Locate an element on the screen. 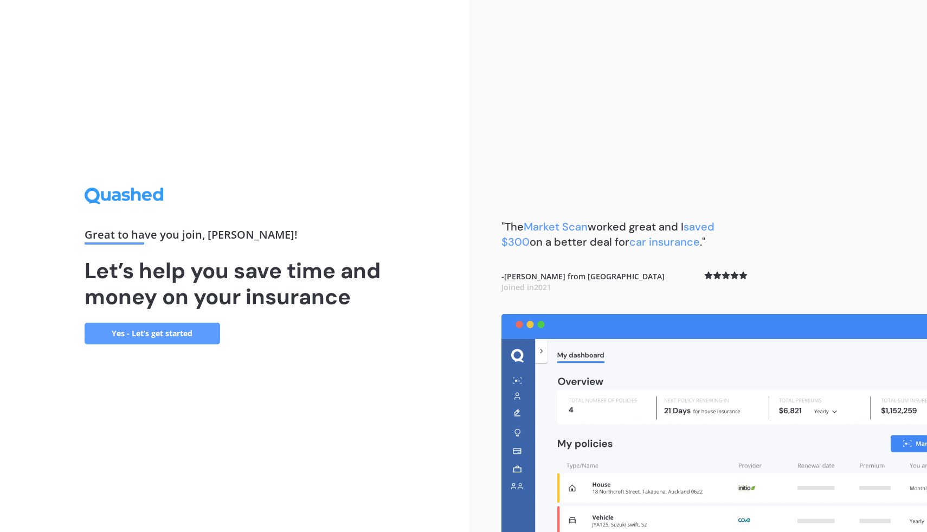  span: Market Scan is located at coordinates (556, 227).